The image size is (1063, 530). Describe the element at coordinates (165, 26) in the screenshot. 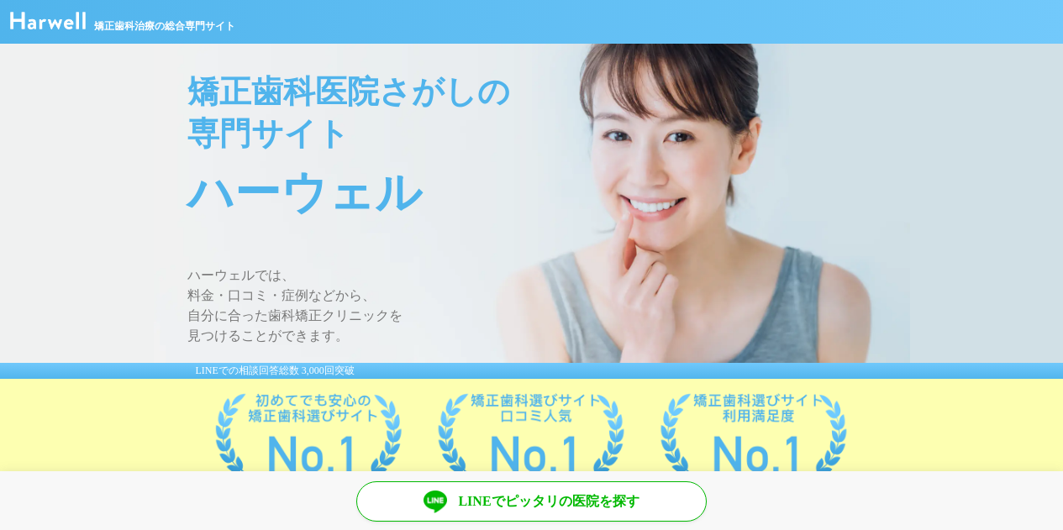

I see `span: 矯正歯科治療の総合専門サイト` at that location.